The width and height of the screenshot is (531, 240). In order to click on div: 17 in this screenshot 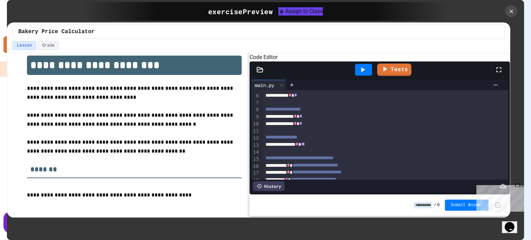, I will do `click(255, 174)`.